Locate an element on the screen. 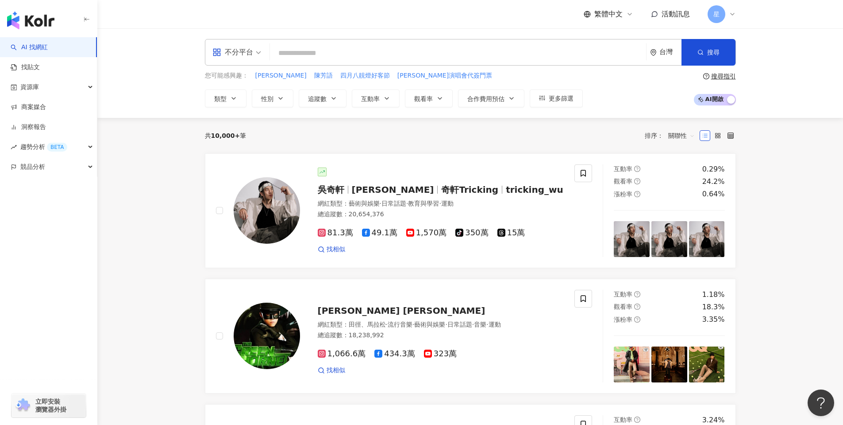 This screenshot has height=425, width=843. button: 搜尋 is located at coordinates (709, 52).